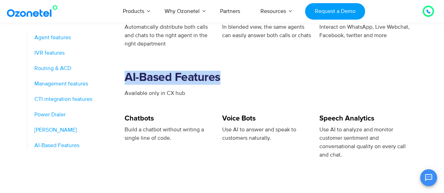  I want to click on span: Use AI to answer and speak to customers naturally., so click(259, 134).